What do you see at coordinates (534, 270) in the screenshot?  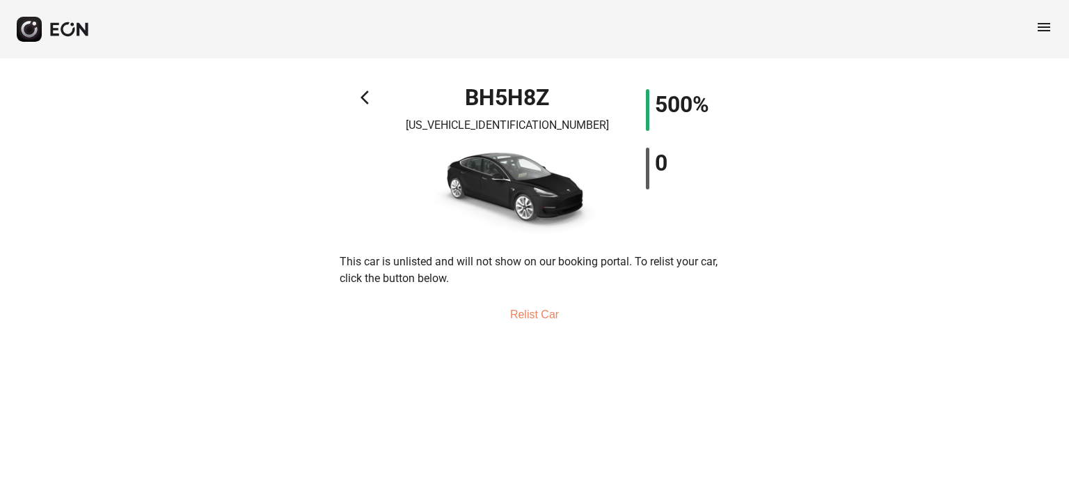 I see `p: This car is unlisted and will not show on our booking portal. To relist your car, click the butto...` at bounding box center [534, 270].